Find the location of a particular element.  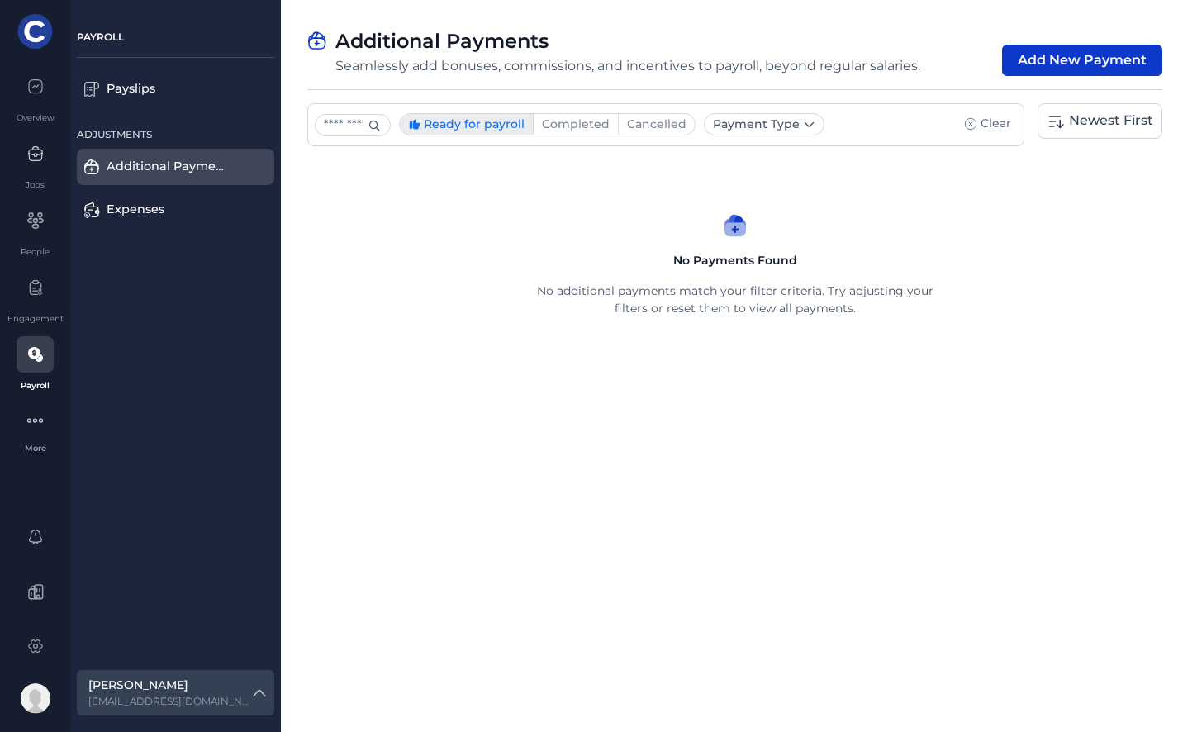

span: Ready for payroll is located at coordinates (466, 124).